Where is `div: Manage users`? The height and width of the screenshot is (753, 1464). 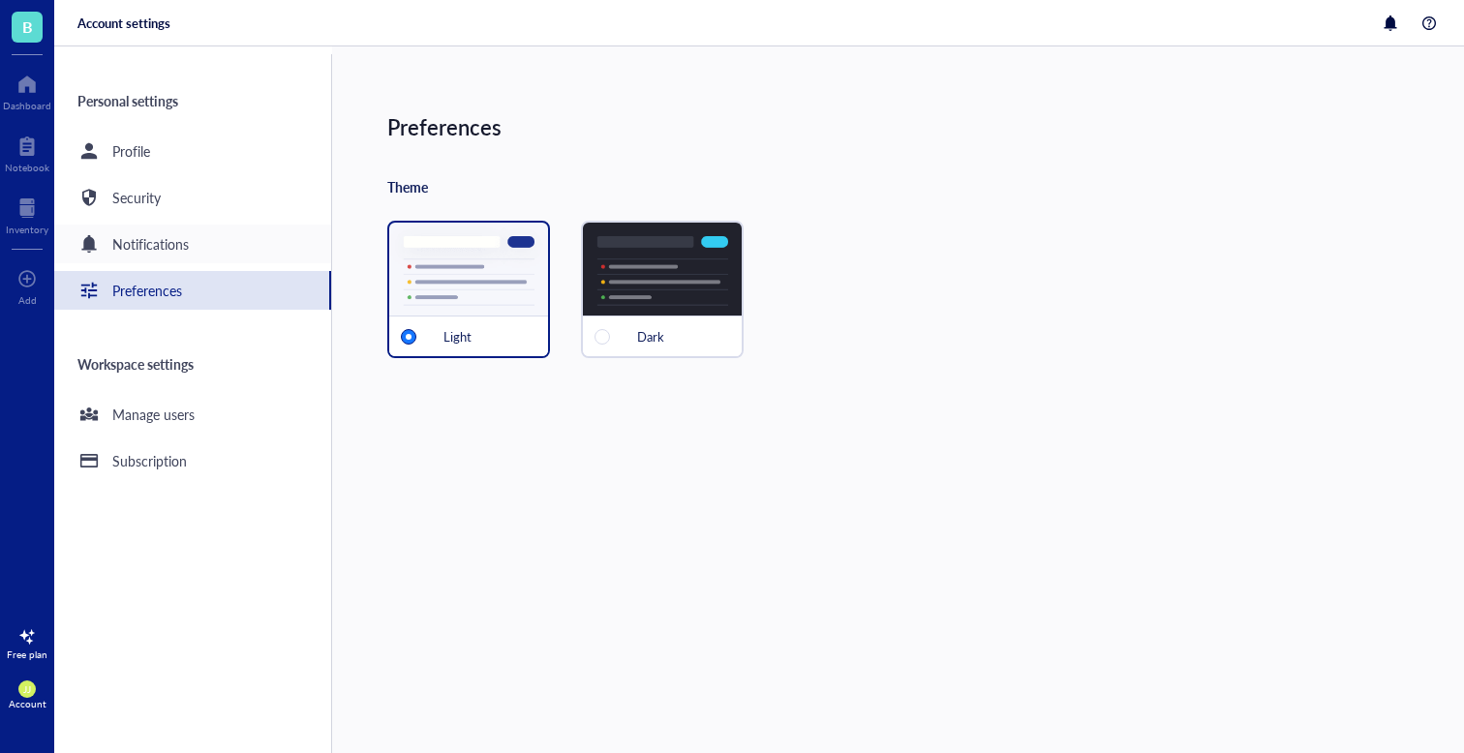
div: Manage users is located at coordinates (153, 414).